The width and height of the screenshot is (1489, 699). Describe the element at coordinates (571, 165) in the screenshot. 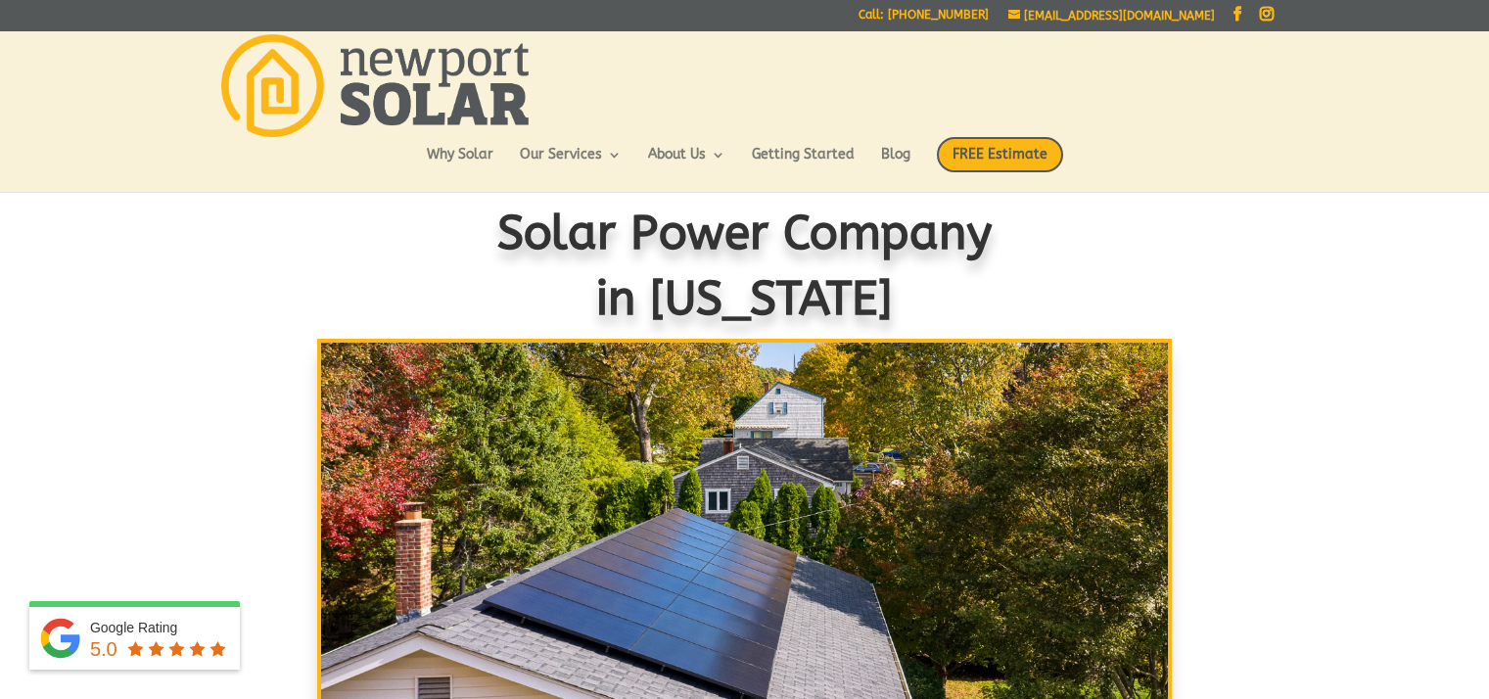

I see `a: Our Services` at that location.